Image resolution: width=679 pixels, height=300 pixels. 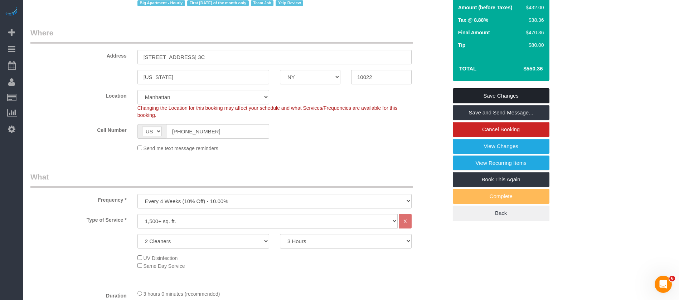 I want to click on label: Final Amount, so click(x=474, y=33).